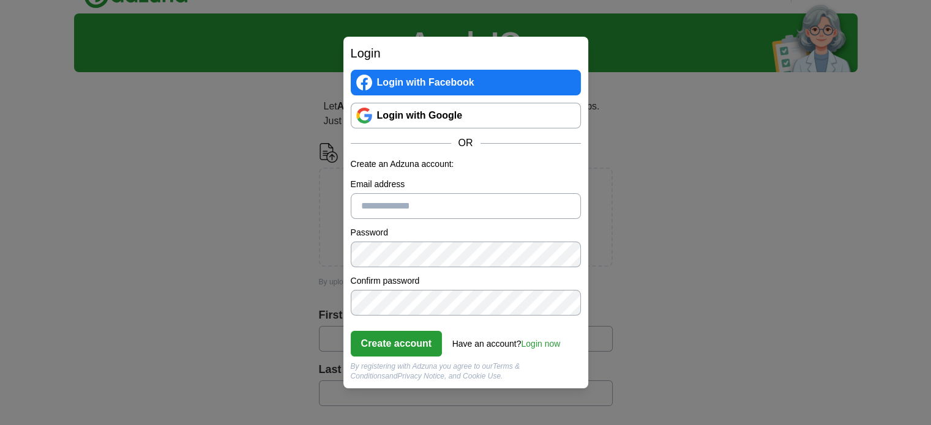 This screenshot has height=425, width=931. I want to click on a: Login with Google, so click(466, 116).